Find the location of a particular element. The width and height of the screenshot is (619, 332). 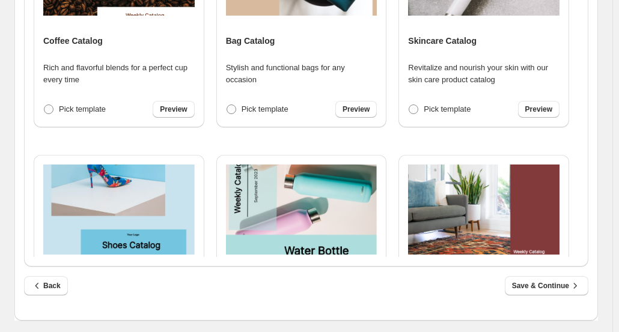

p: Stylish and functional bags for any occasion is located at coordinates (302, 74).